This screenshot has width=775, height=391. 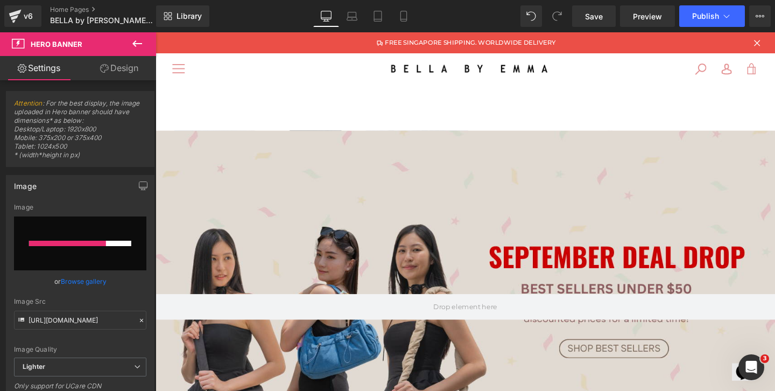 What do you see at coordinates (648, 16) in the screenshot?
I see `a: Preview` at bounding box center [648, 16].